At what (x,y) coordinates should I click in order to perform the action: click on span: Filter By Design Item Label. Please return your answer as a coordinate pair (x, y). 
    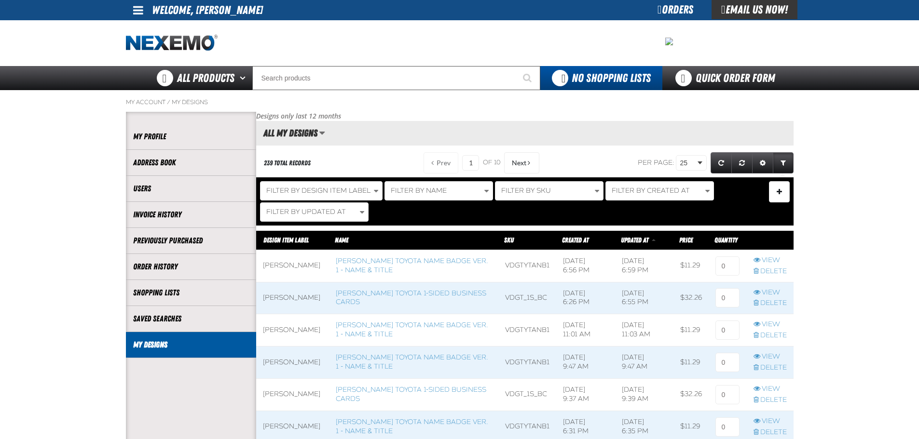
    Looking at the image, I should click on (318, 190).